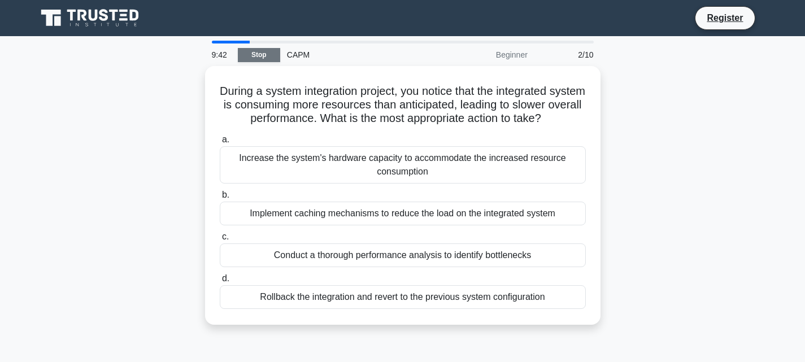  Describe the element at coordinates (485, 55) in the screenshot. I see `div: Beginner` at that location.